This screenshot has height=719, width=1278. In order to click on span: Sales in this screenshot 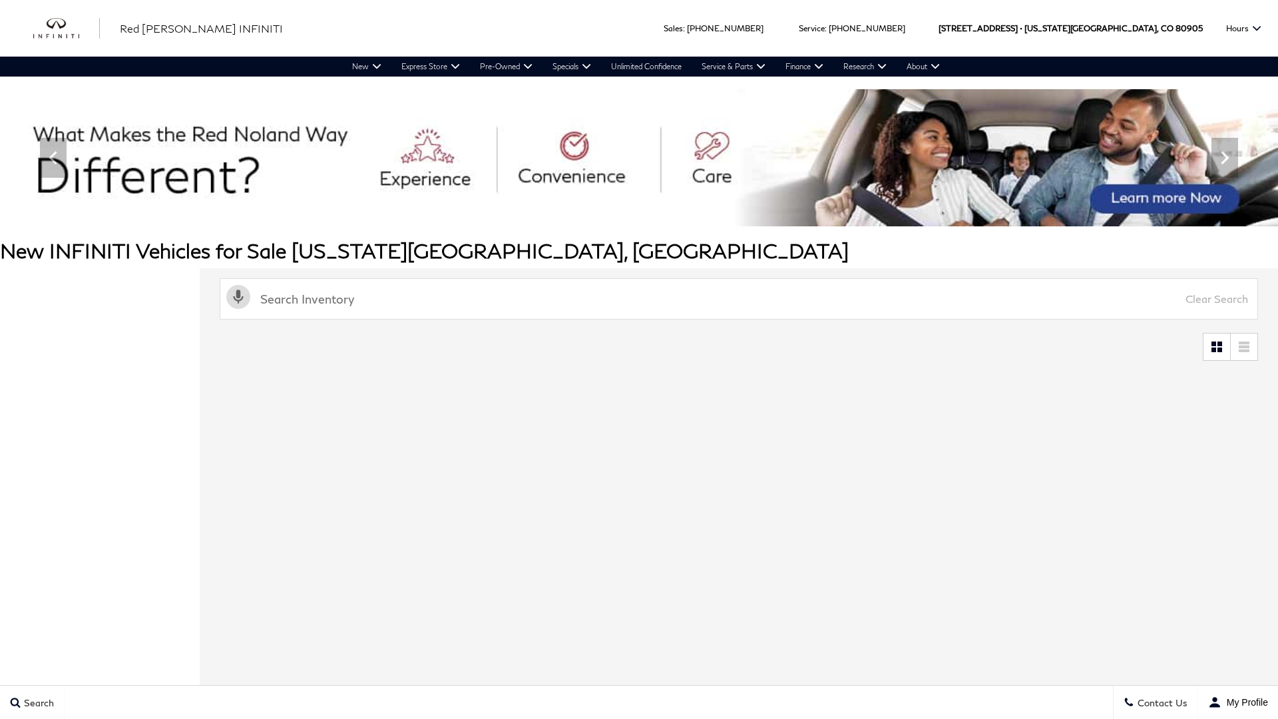, I will do `click(673, 28)`.